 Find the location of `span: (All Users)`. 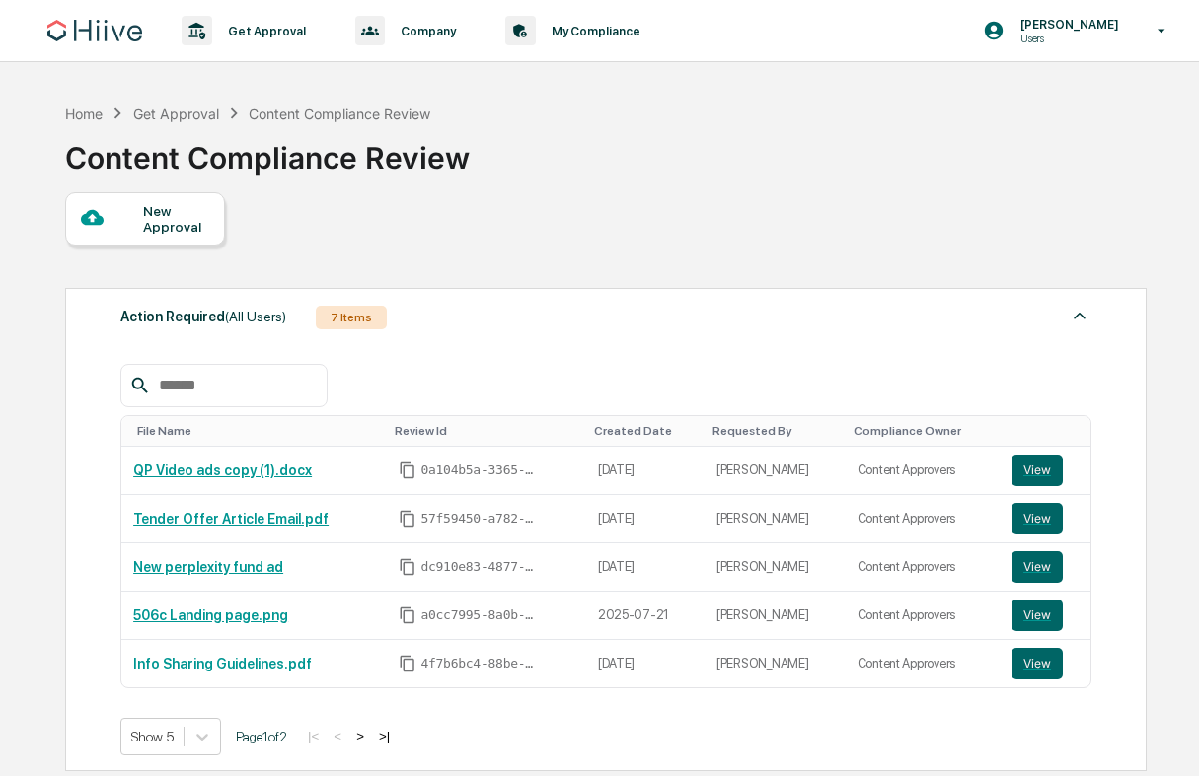

span: (All Users) is located at coordinates (256, 317).